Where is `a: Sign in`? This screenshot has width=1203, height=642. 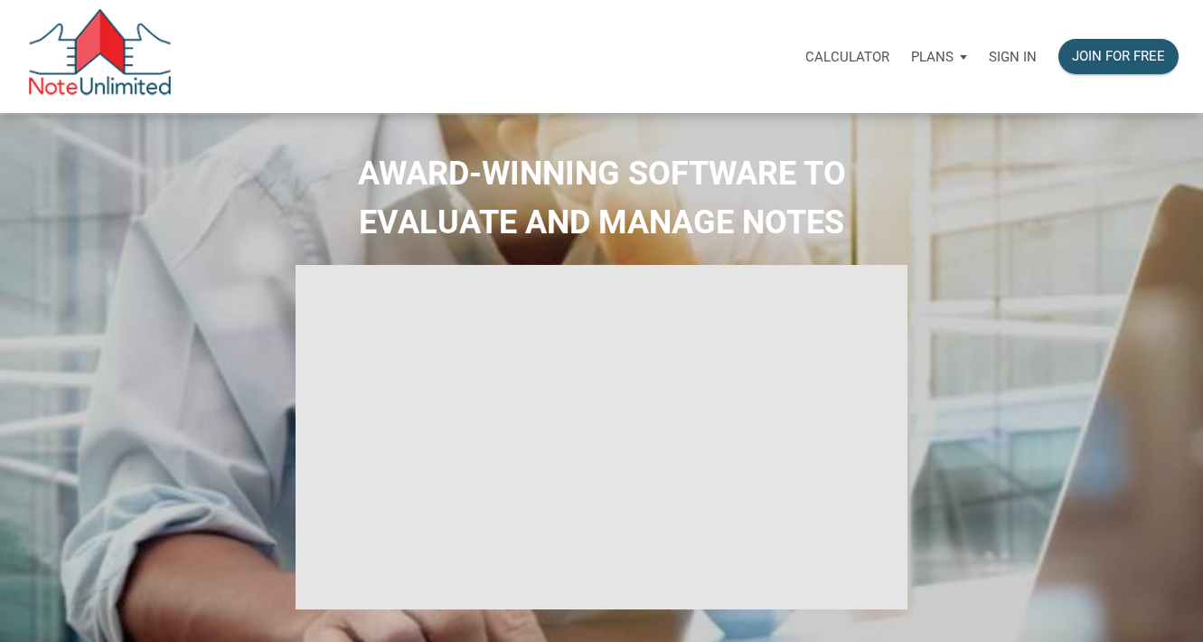 a: Sign in is located at coordinates (1013, 56).